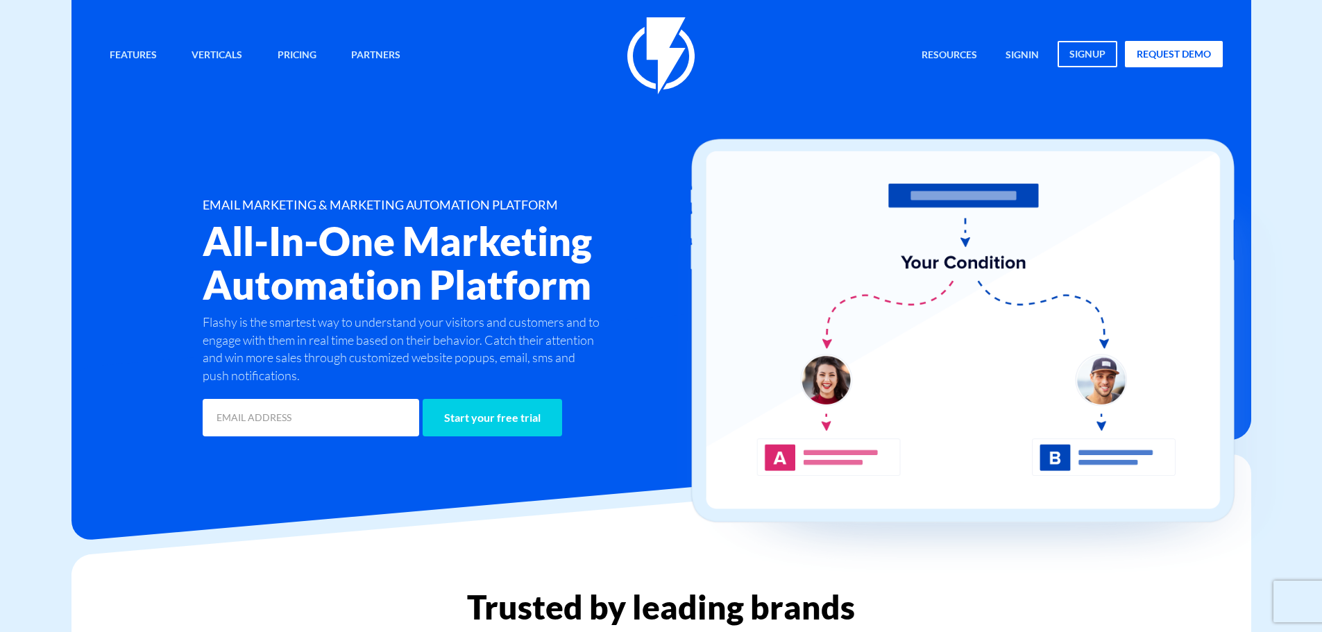 Image resolution: width=1322 pixels, height=632 pixels. What do you see at coordinates (311, 418) in the screenshot?
I see `input: EMAIL ADDRESS` at bounding box center [311, 418].